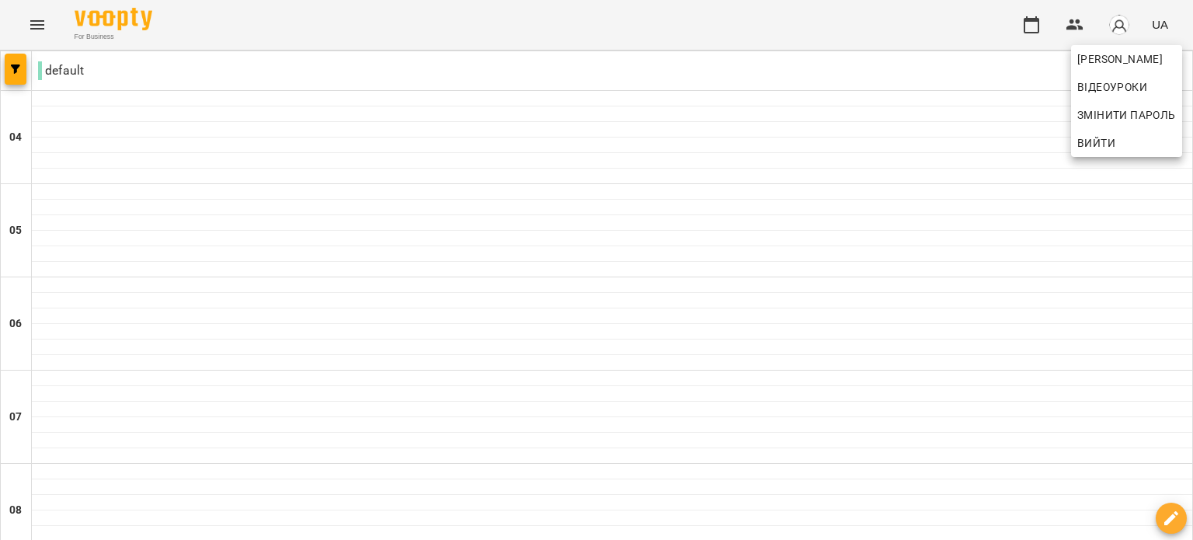 This screenshot has width=1193, height=540. I want to click on span: Змінити пароль, so click(1126, 115).